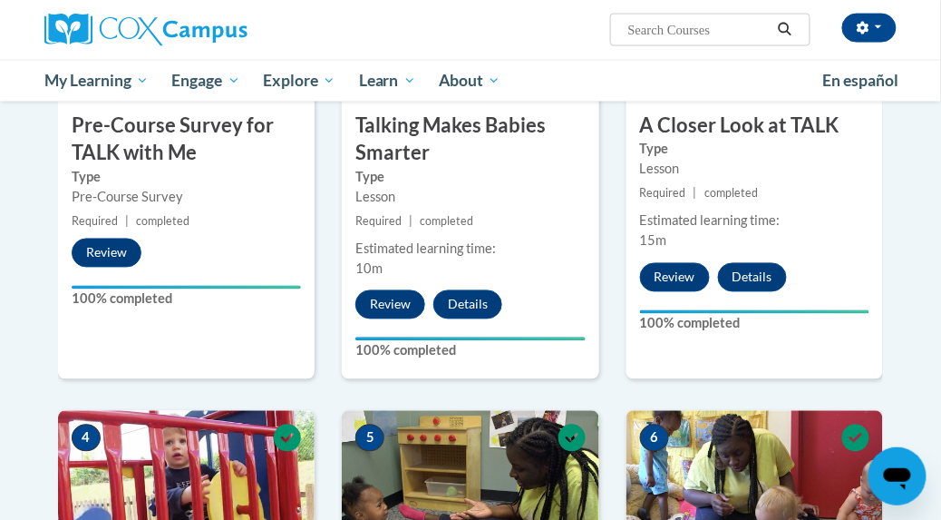 Image resolution: width=941 pixels, height=520 pixels. I want to click on h3: Talking Makes Babies Smarter, so click(470, 140).